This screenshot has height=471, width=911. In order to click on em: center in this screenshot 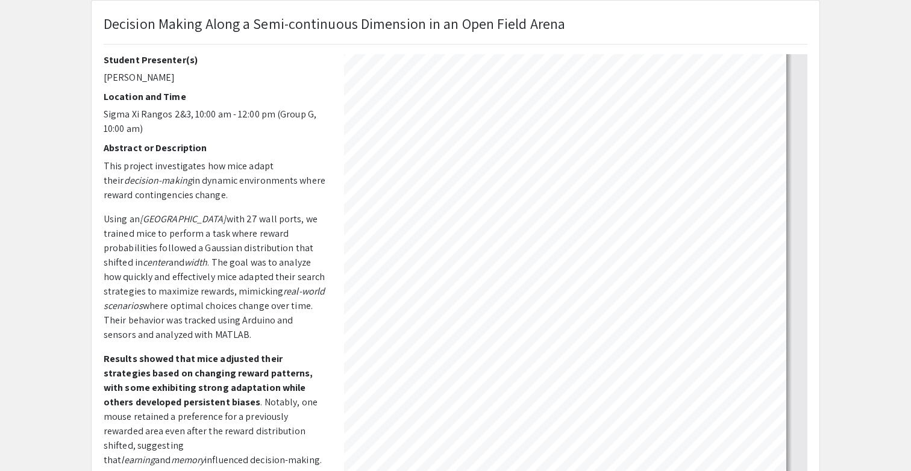, I will do `click(155, 262)`.